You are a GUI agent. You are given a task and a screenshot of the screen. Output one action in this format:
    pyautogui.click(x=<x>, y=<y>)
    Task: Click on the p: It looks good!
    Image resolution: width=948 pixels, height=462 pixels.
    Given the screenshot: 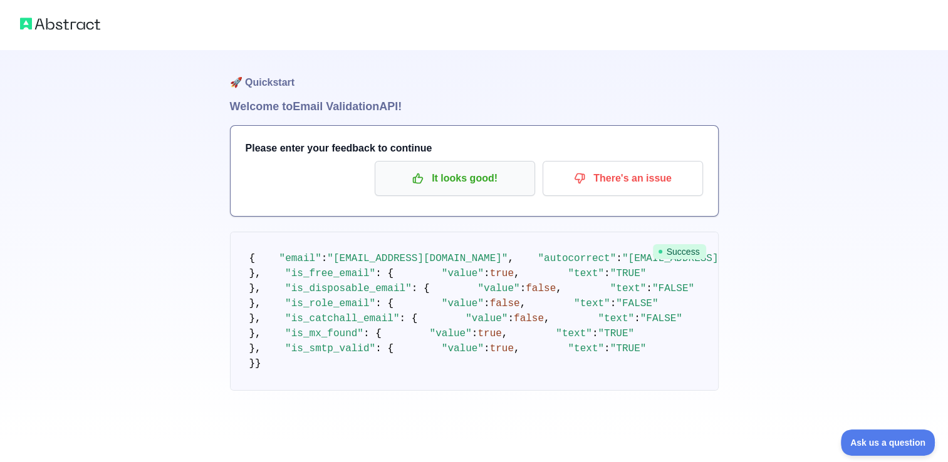 What is the action you would take?
    pyautogui.click(x=455, y=179)
    